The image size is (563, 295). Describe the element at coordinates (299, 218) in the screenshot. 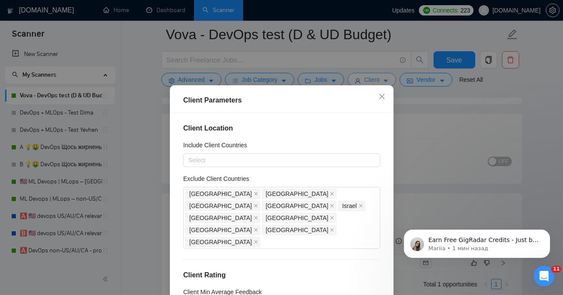

I see `span: Egypt` at that location.